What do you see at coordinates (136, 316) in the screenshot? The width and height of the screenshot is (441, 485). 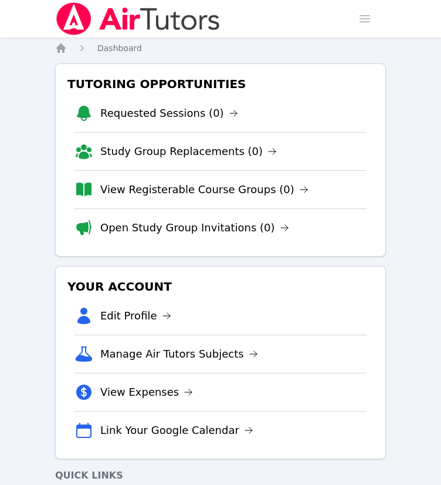 I see `a: Edit Profile` at bounding box center [136, 316].